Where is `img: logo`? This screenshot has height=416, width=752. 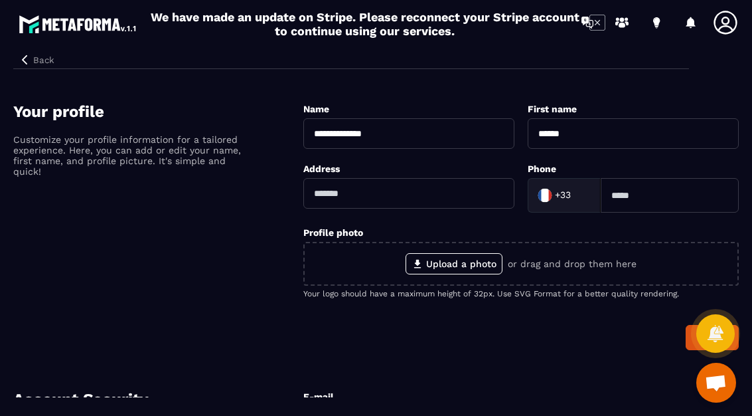 img: logo is located at coordinates (78, 24).